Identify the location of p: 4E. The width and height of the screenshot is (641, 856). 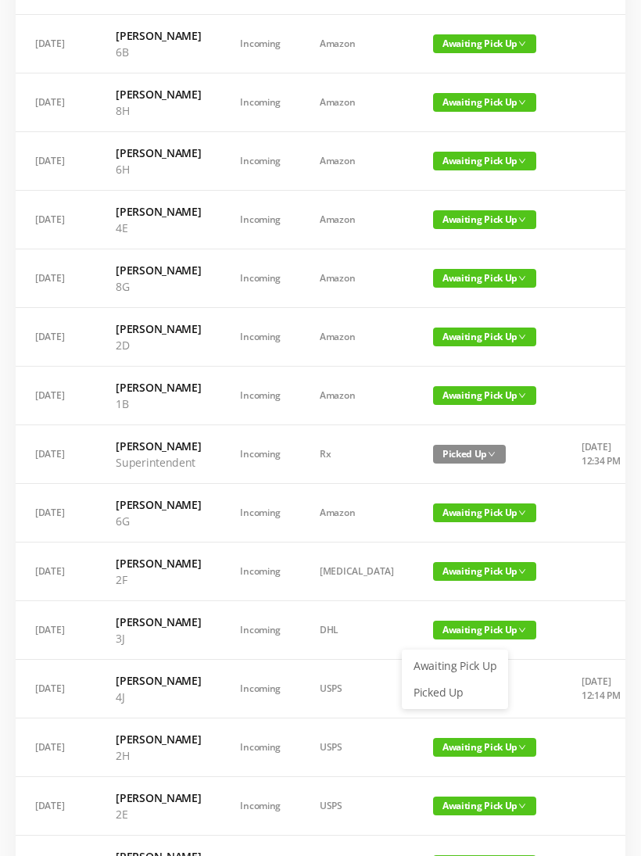
(158, 228).